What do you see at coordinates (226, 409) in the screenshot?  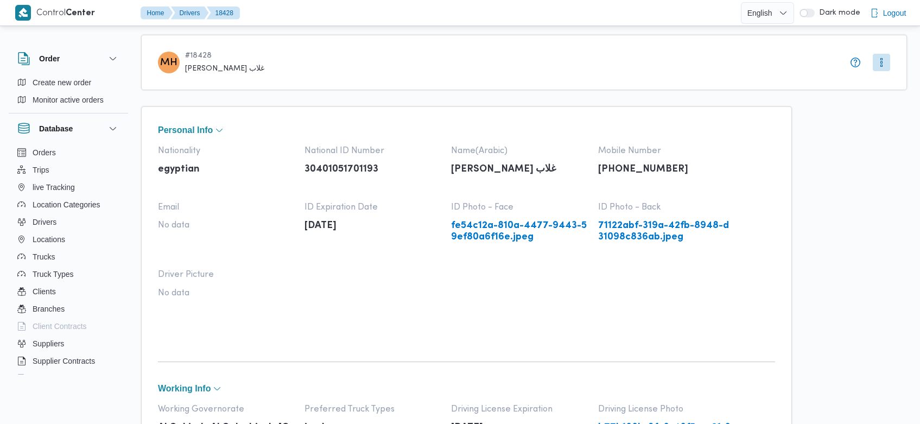 I see `span: Working Governorate` at bounding box center [226, 409].